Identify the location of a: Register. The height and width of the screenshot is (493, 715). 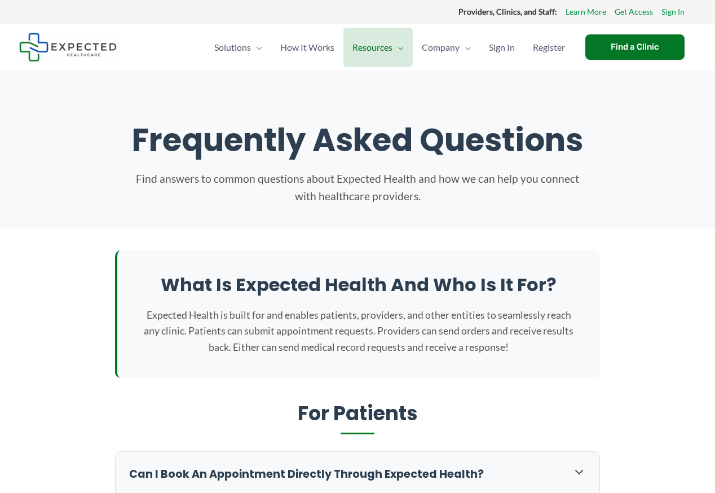
(549, 47).